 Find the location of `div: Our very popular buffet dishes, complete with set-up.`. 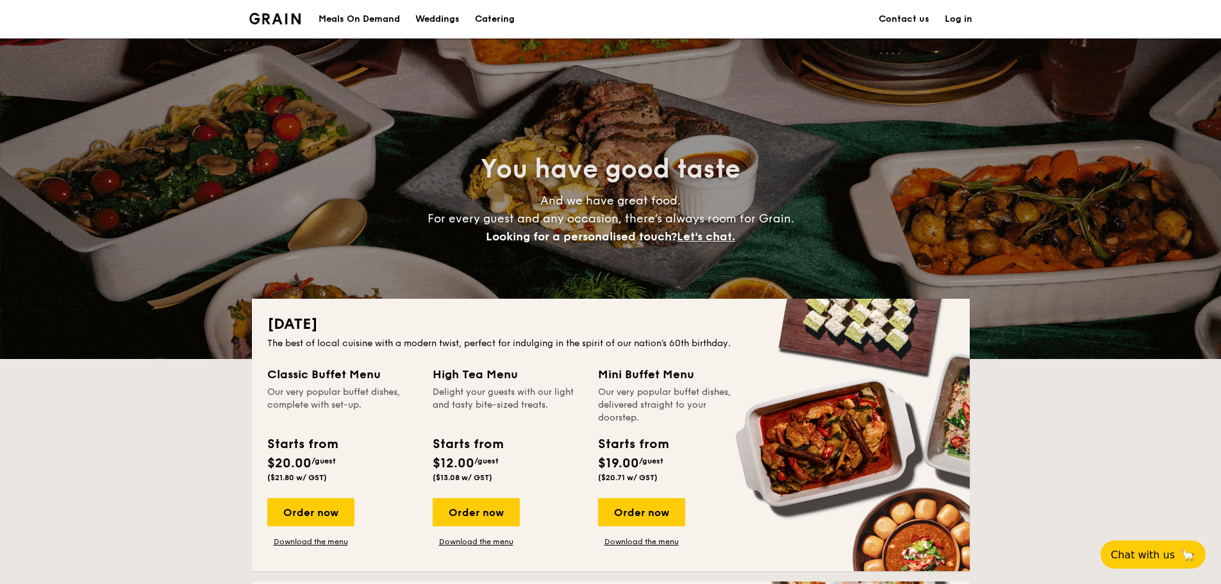

div: Our very popular buffet dishes, complete with set-up. is located at coordinates (342, 405).